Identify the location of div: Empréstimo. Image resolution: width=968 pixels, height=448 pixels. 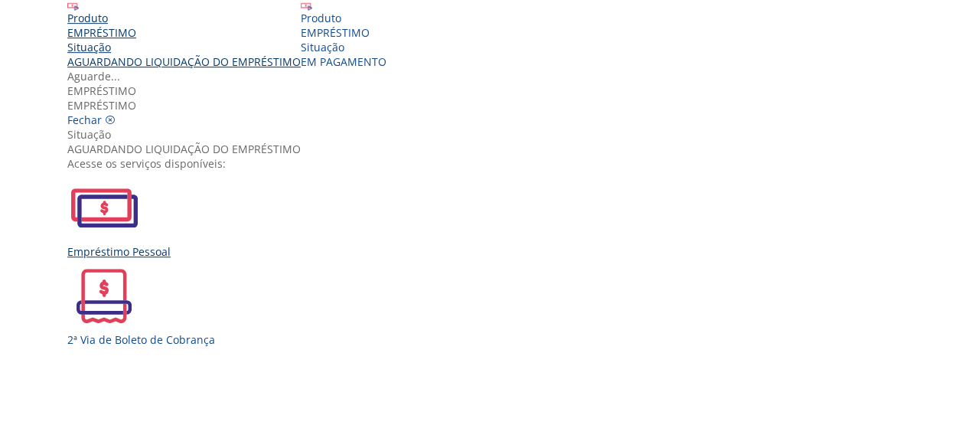
(490, 90).